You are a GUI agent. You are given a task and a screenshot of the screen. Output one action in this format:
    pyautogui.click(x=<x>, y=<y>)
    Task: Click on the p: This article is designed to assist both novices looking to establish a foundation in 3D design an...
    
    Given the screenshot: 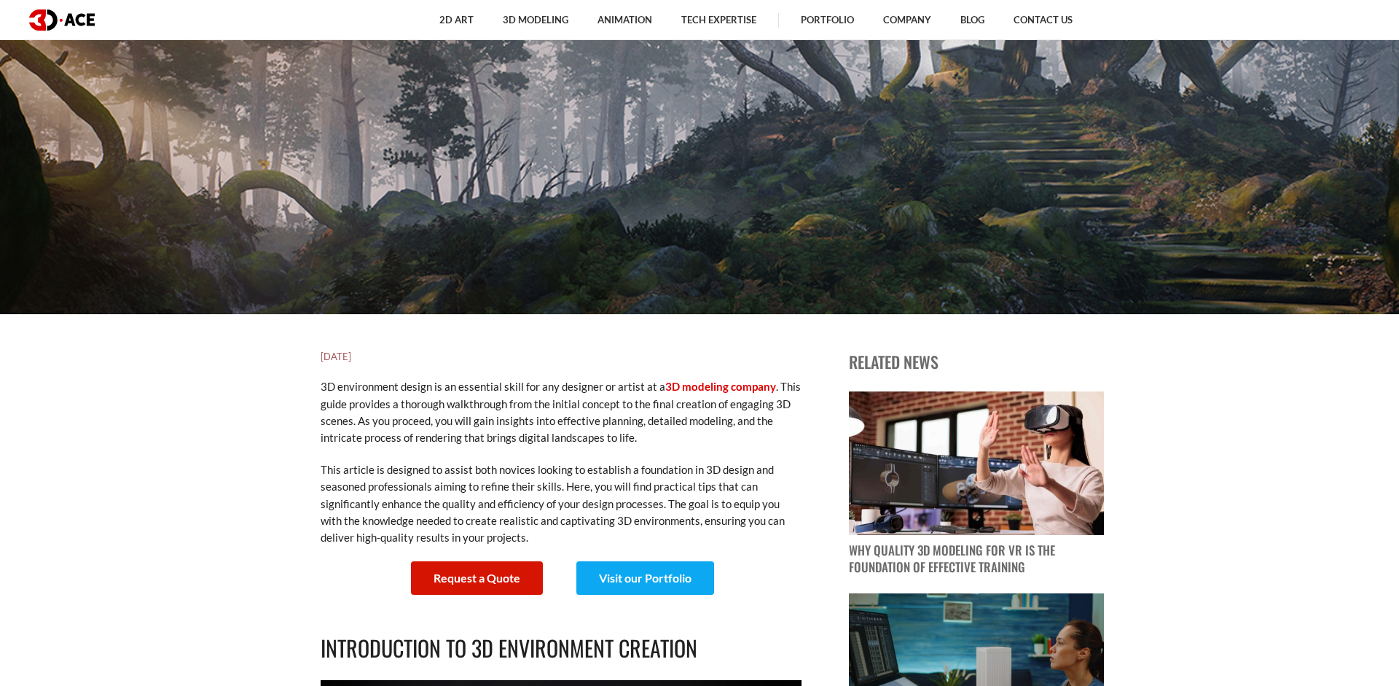 What is the action you would take?
    pyautogui.click(x=561, y=504)
    